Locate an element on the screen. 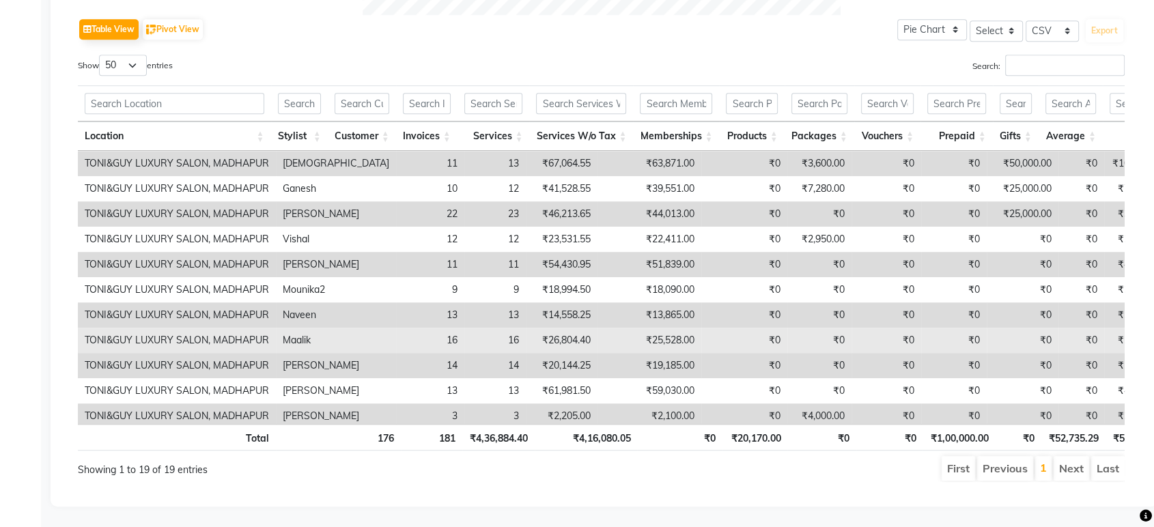 The height and width of the screenshot is (527, 1154). th: 181 is located at coordinates (431, 437).